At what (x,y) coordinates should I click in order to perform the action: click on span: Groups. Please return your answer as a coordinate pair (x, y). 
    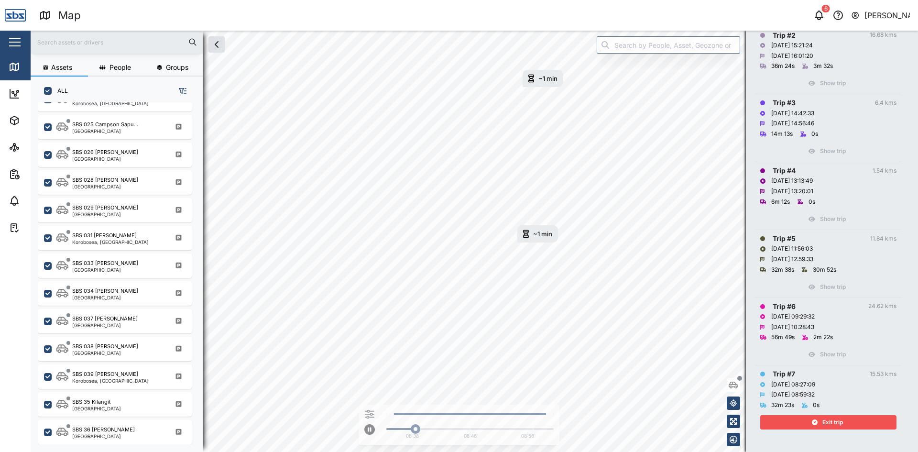
    Looking at the image, I should click on (177, 67).